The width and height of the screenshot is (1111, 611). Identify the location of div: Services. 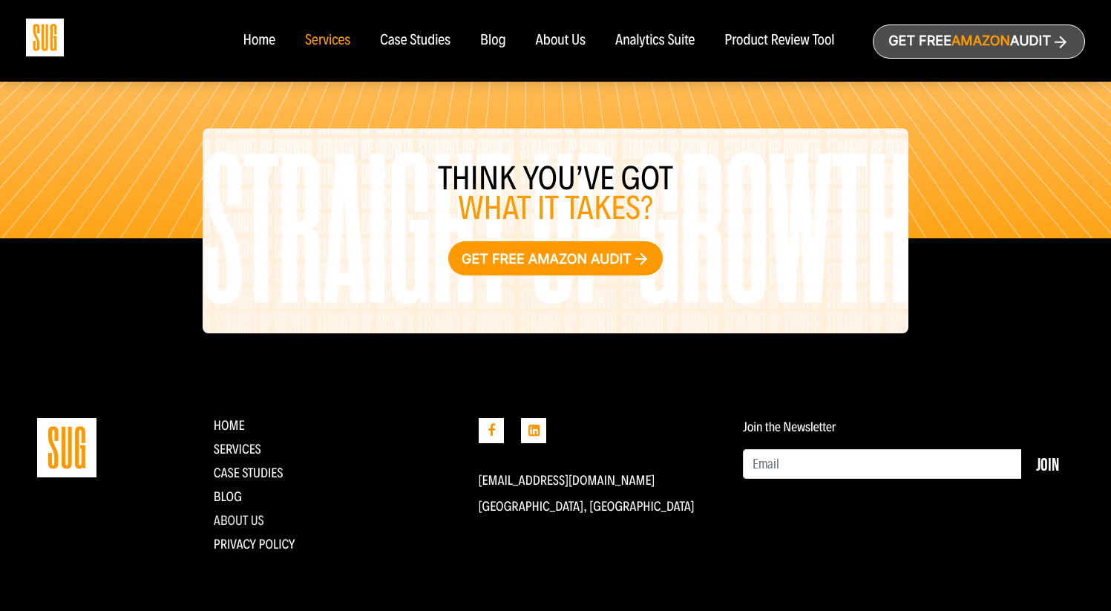
(327, 41).